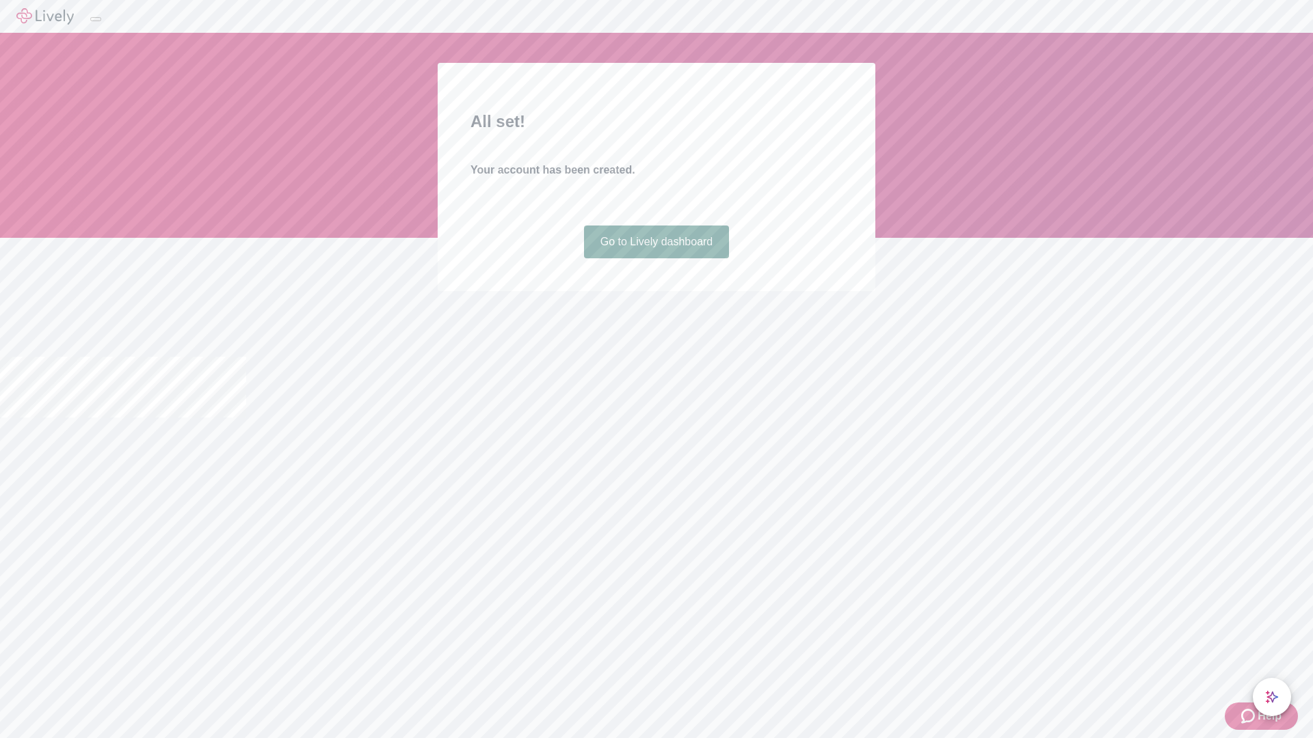 The width and height of the screenshot is (1313, 738). What do you see at coordinates (1272, 697) in the screenshot?
I see `svg: Lively AI Assistant` at bounding box center [1272, 697].